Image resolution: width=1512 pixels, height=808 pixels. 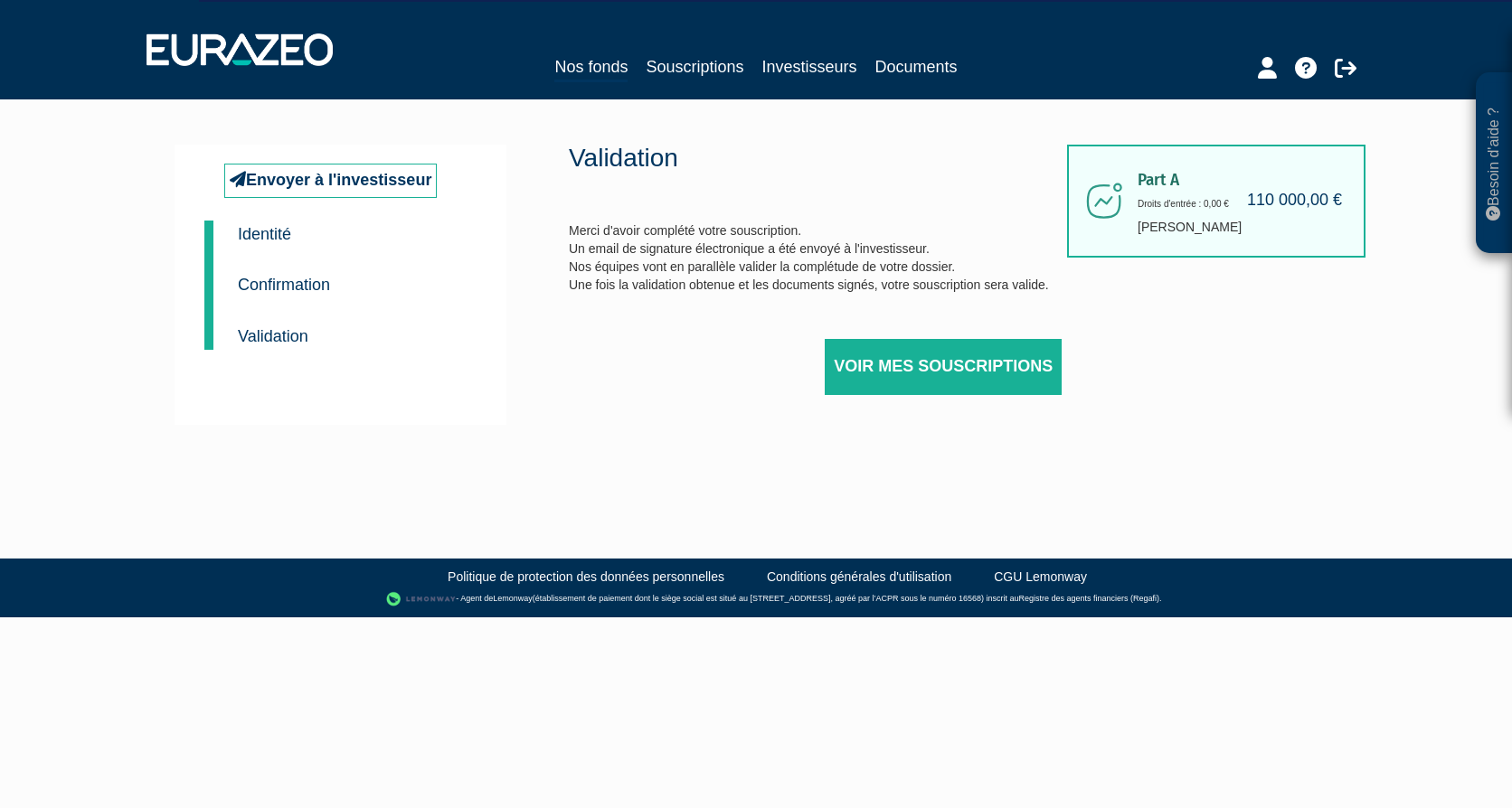 I want to click on a: 1, so click(x=209, y=239).